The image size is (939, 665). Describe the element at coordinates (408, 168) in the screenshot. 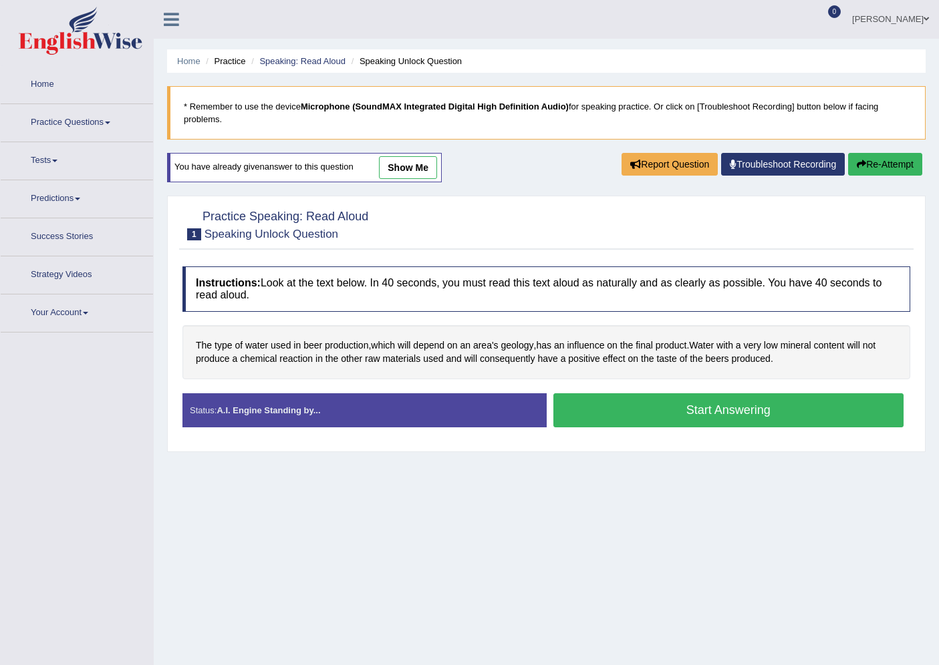

I see `a: show me` at that location.